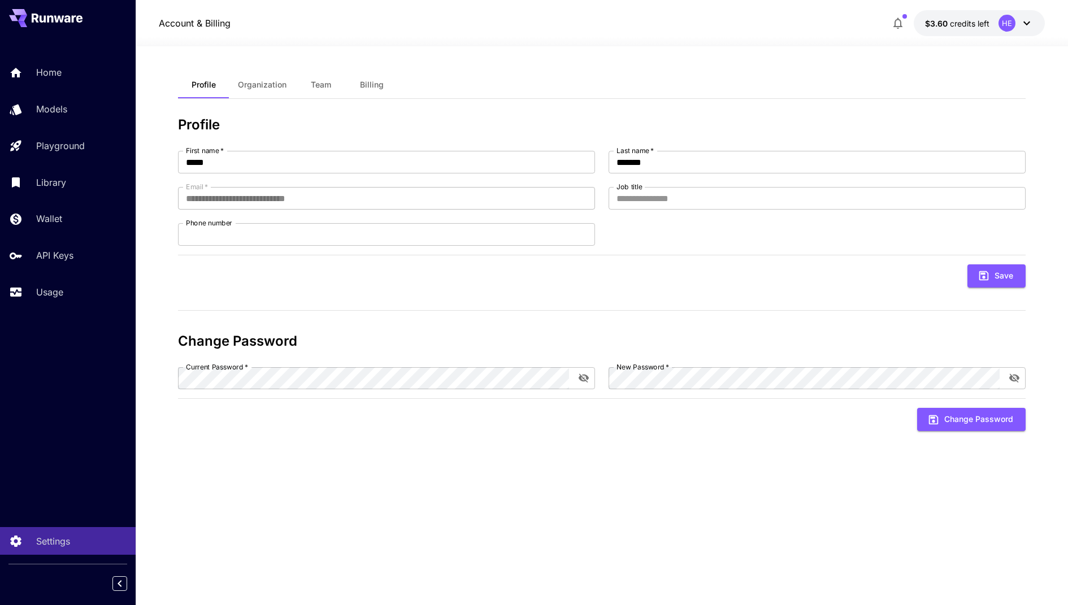 The width and height of the screenshot is (1068, 605). What do you see at coordinates (197, 187) in the screenshot?
I see `label: Email` at bounding box center [197, 187].